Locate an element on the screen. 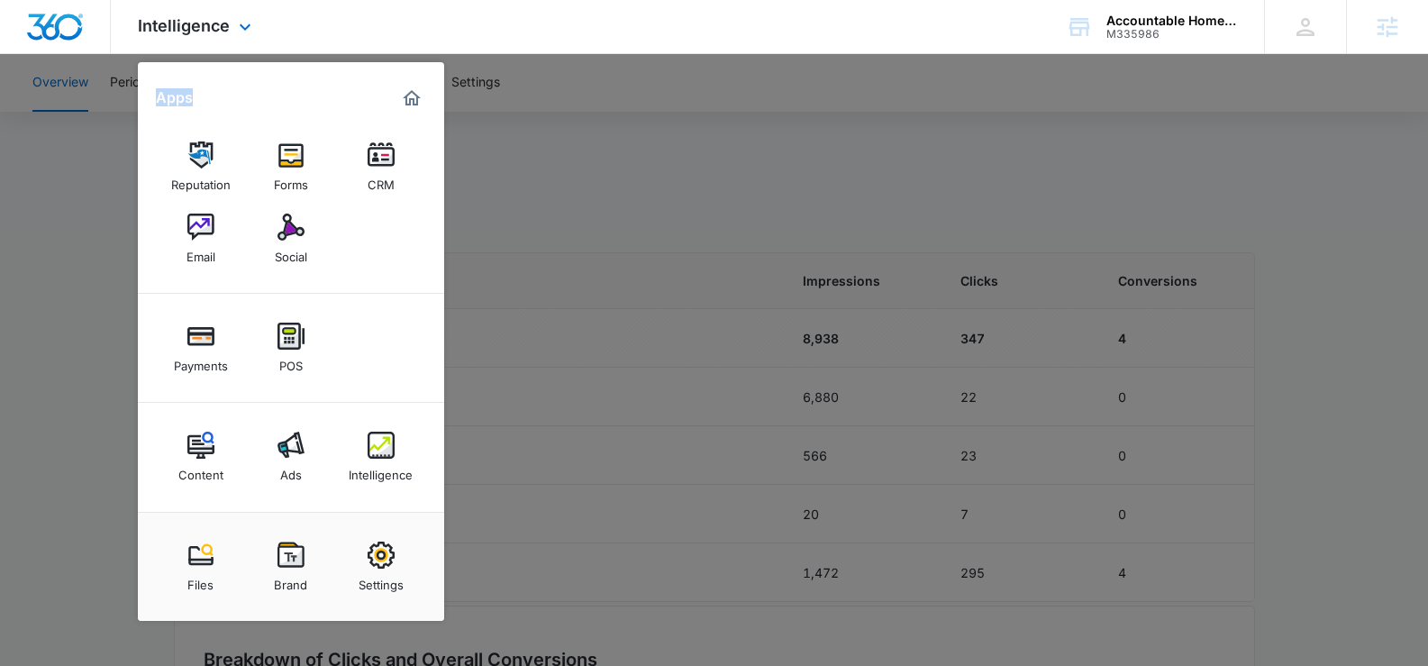  div: Intelligence is located at coordinates (380, 470).